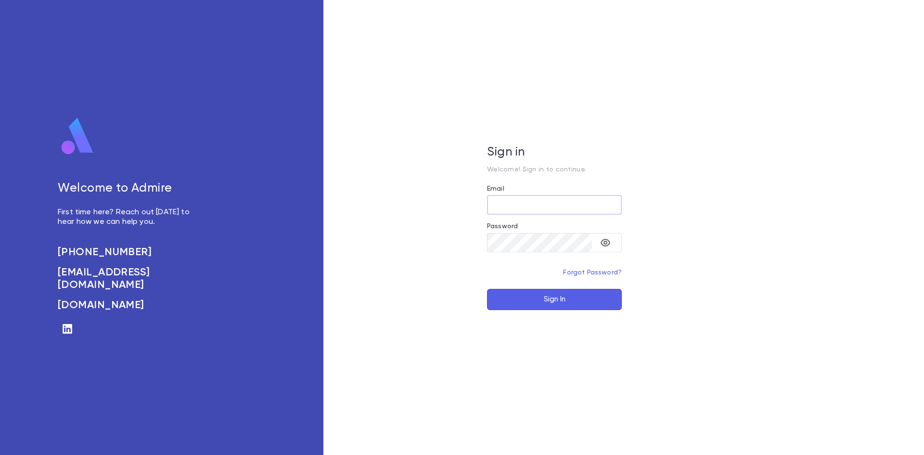 Image resolution: width=924 pixels, height=455 pixels. I want to click on img: logo, so click(77, 136).